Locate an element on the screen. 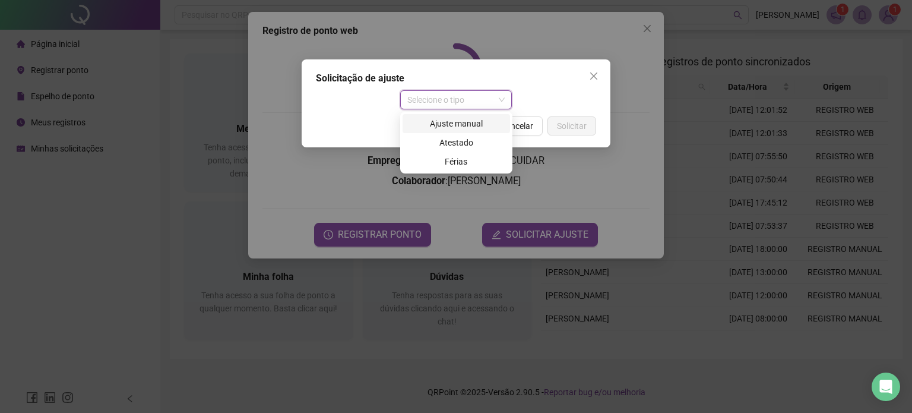  button: Cancelar is located at coordinates (517, 126).